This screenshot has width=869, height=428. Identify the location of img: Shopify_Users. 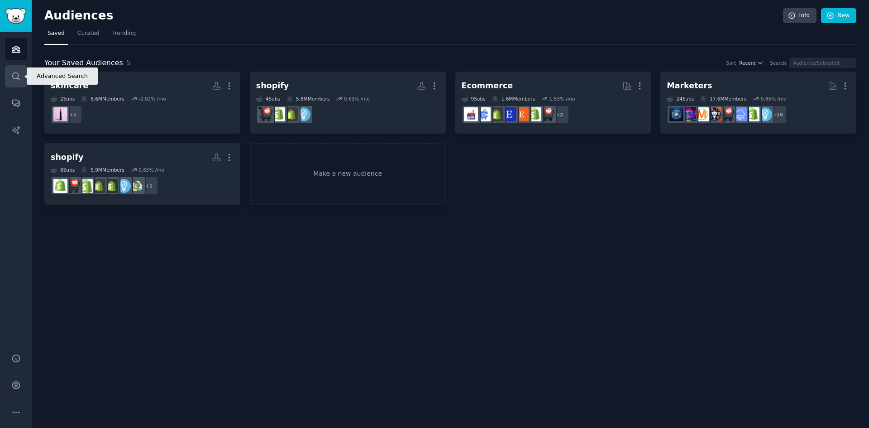
(136, 185).